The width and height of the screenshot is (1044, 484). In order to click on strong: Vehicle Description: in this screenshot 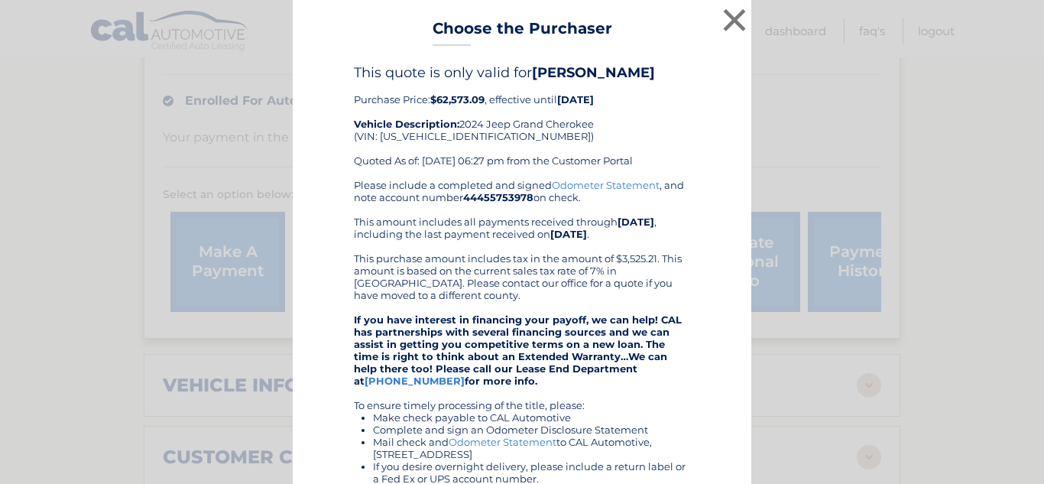, I will do `click(407, 124)`.